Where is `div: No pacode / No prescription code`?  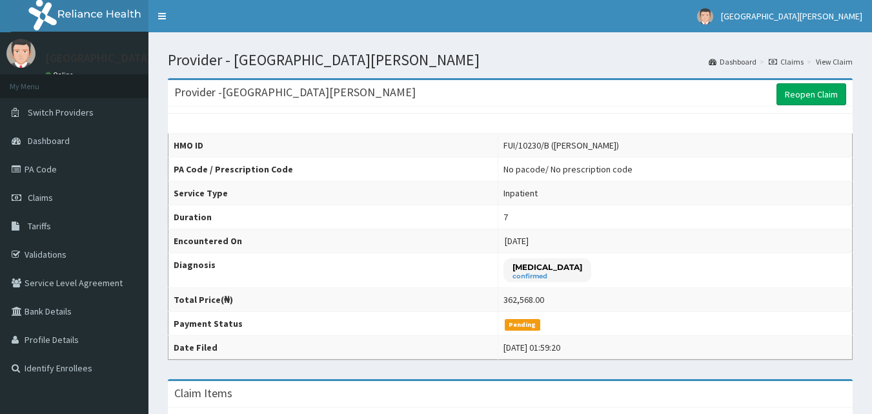
div: No pacode / No prescription code is located at coordinates (568, 169).